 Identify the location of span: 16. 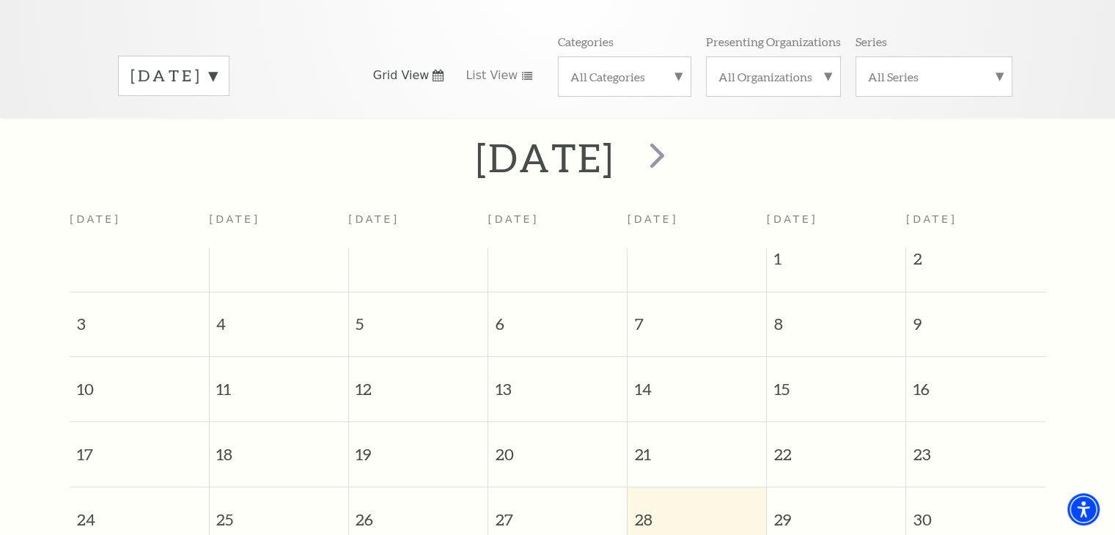
(976, 382).